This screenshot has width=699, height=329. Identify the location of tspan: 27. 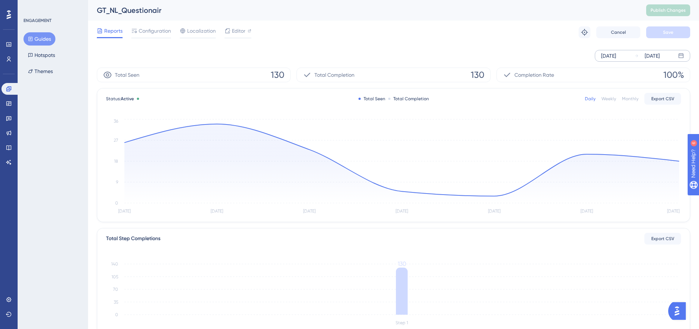
(116, 140).